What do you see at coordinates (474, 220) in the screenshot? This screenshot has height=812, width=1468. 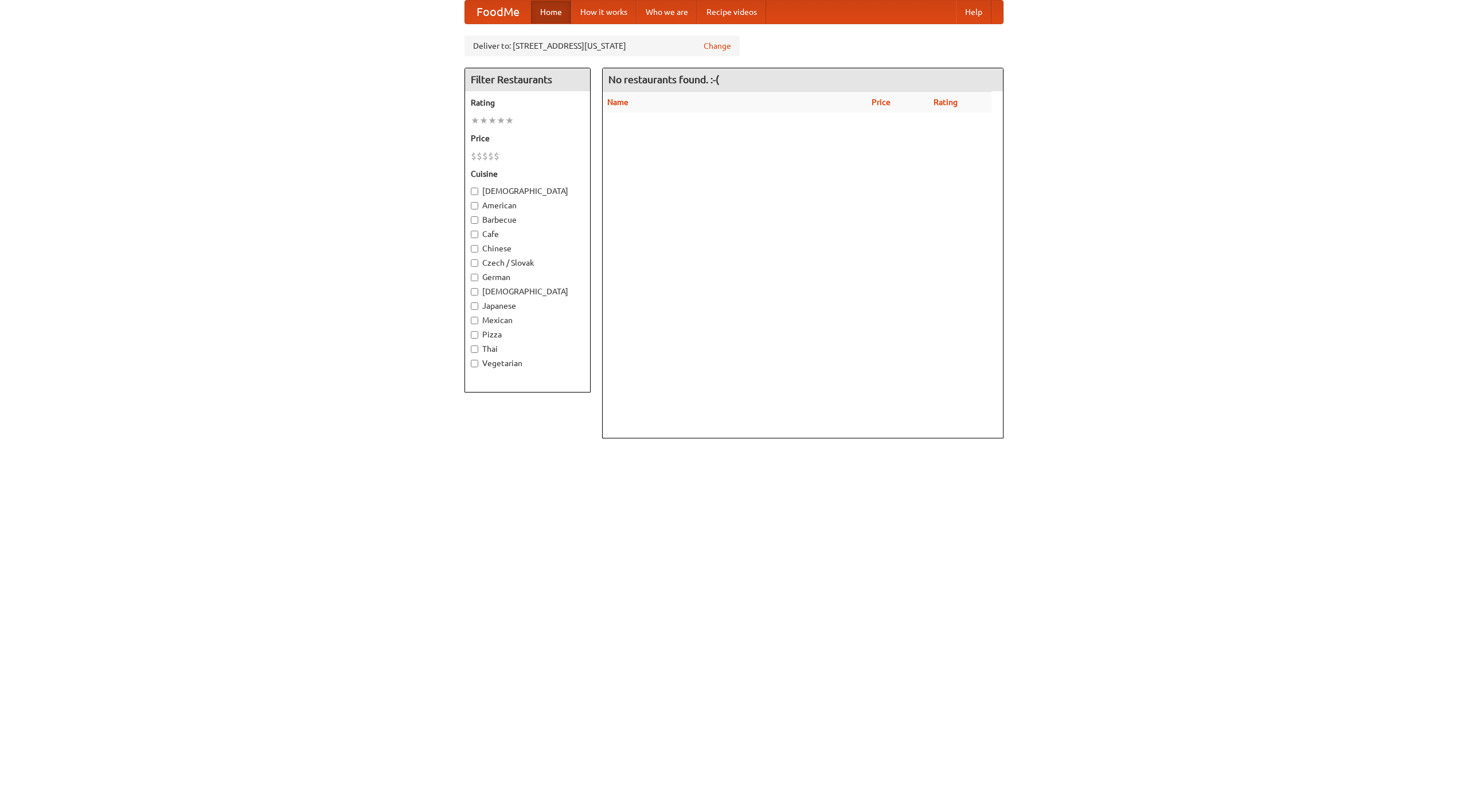 I see `input: Barbecue` at bounding box center [474, 220].